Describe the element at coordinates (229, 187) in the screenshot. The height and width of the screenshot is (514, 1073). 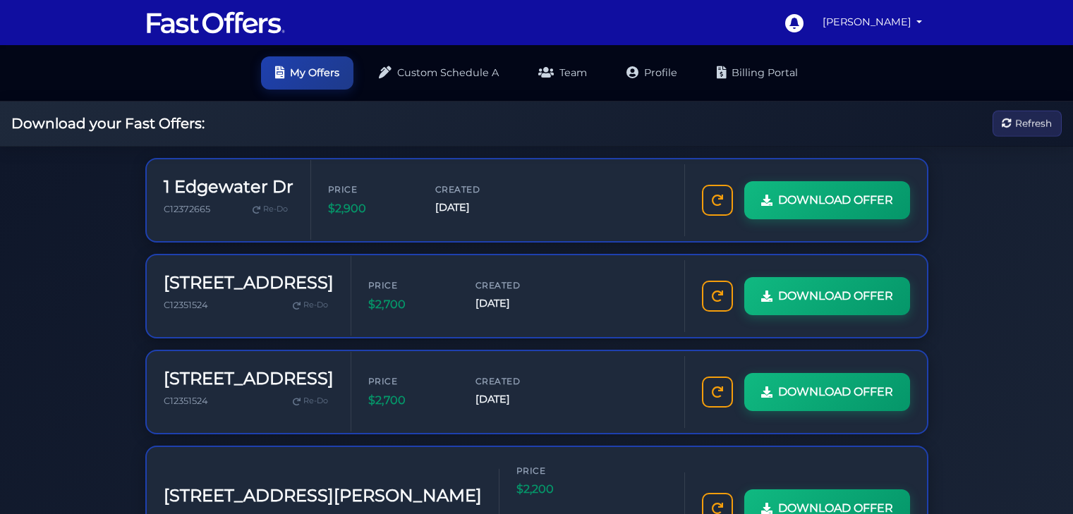
I see `h3: 1 Edgewater Dr` at that location.